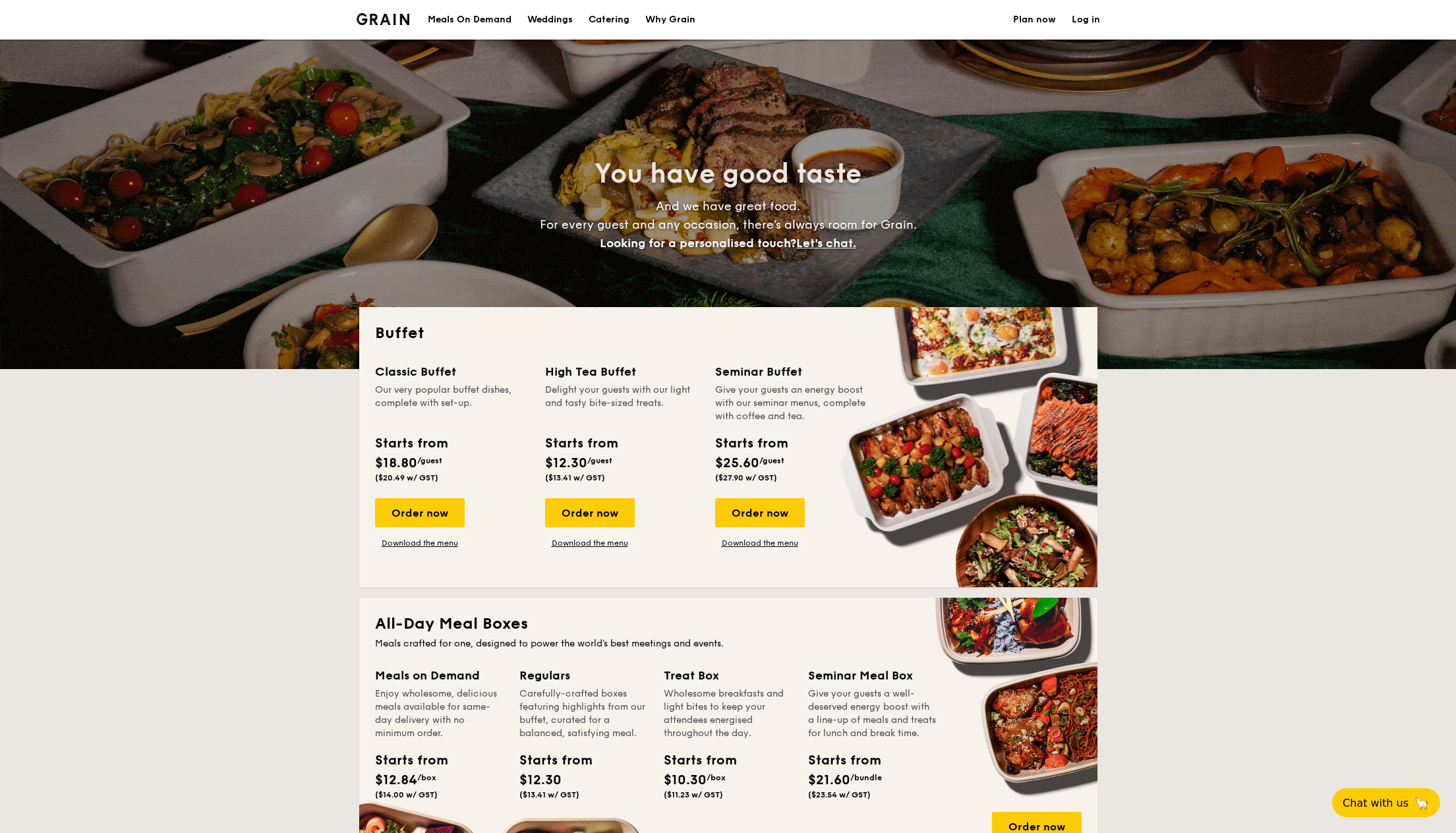  Describe the element at coordinates (685, 780) in the screenshot. I see `span: $10.30` at that location.